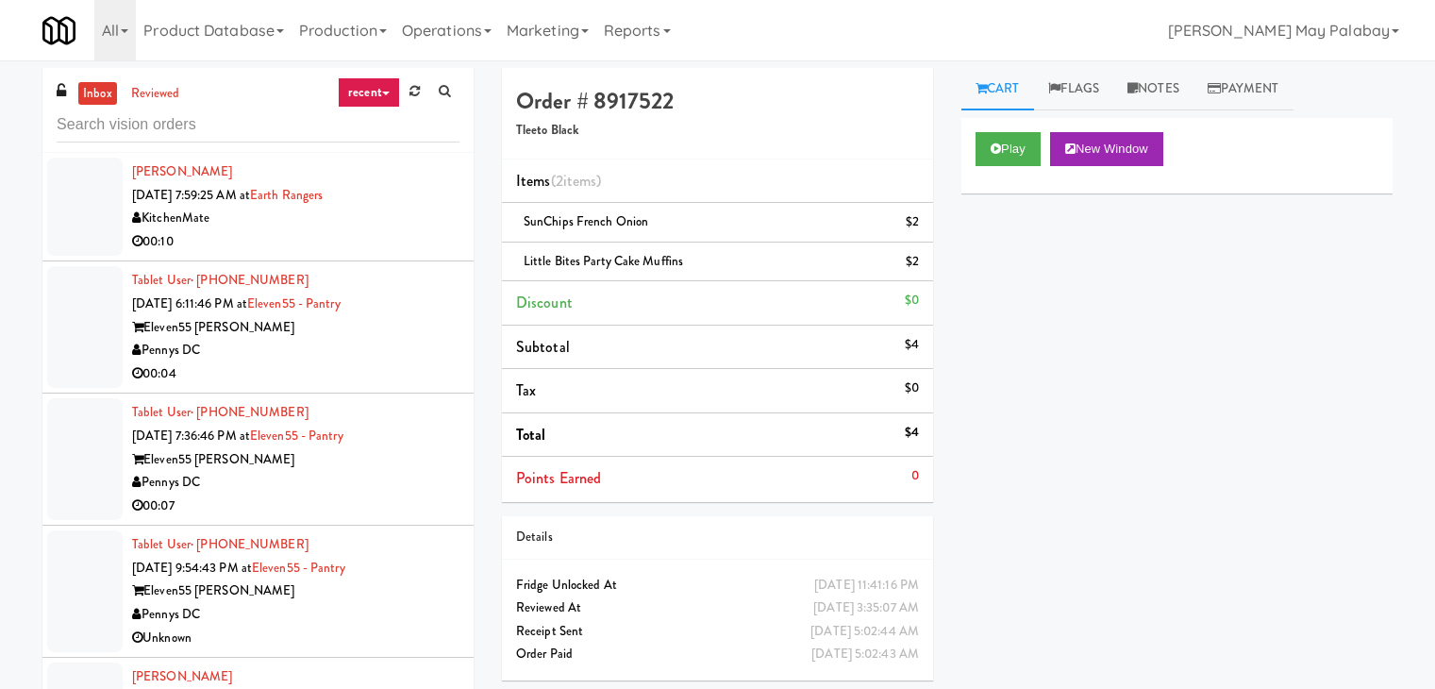 The image size is (1435, 689). I want to click on a: recent, so click(369, 92).